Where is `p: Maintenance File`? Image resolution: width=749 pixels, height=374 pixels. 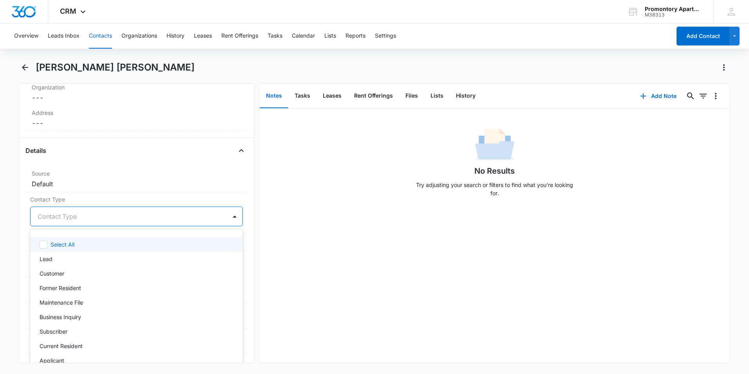 p: Maintenance File is located at coordinates (61, 302).